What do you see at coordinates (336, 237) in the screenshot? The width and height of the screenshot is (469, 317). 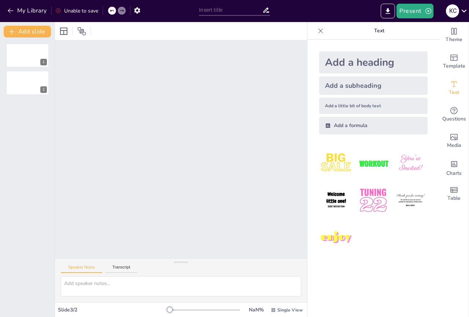 I see `img: 7.jpeg` at bounding box center [336, 237].